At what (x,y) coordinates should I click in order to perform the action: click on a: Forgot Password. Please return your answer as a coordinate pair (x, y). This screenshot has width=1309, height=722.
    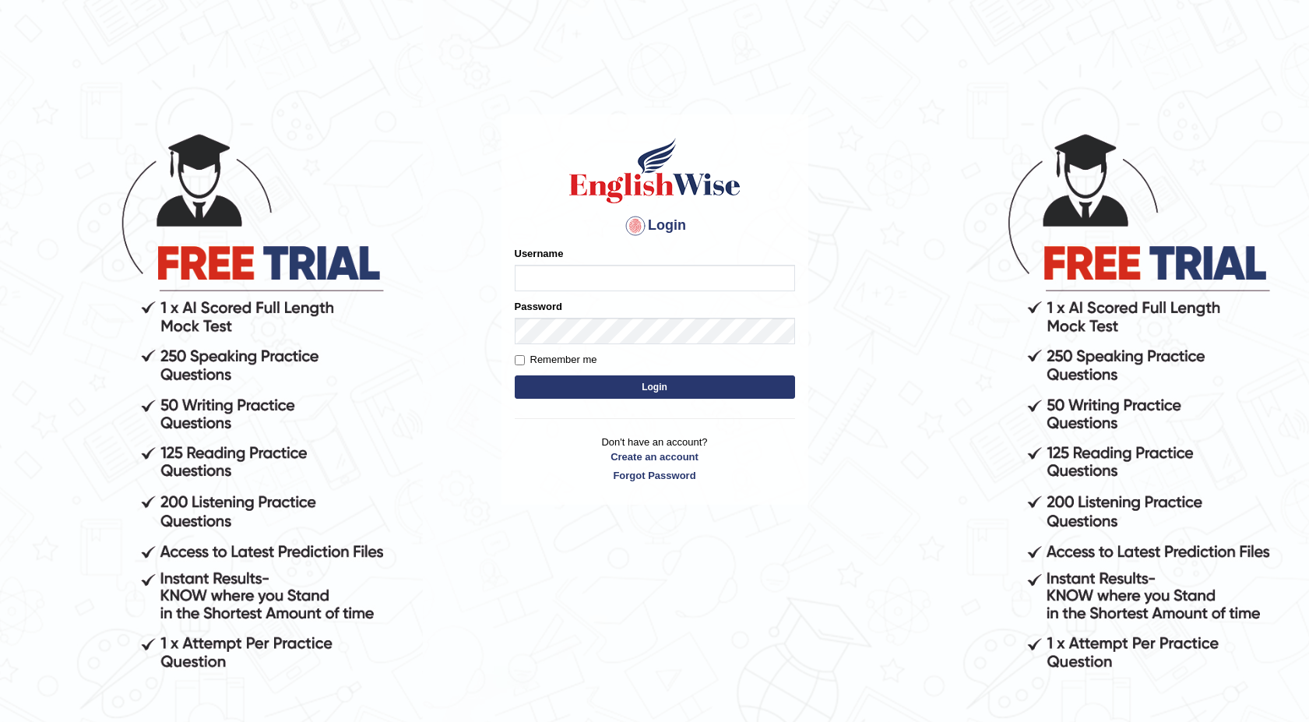
    Looking at the image, I should click on (655, 475).